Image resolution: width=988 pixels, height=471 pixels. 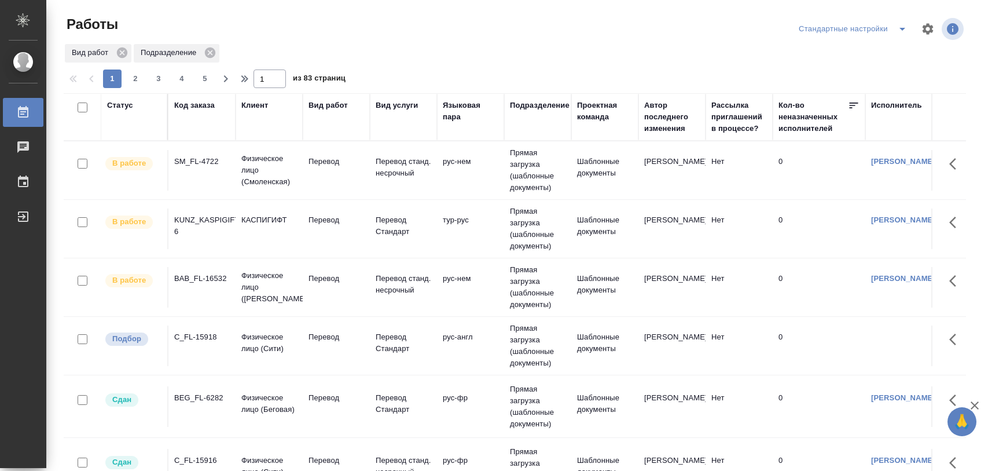 What do you see at coordinates (120, 105) in the screenshot?
I see `div: Статус` at bounding box center [120, 105].